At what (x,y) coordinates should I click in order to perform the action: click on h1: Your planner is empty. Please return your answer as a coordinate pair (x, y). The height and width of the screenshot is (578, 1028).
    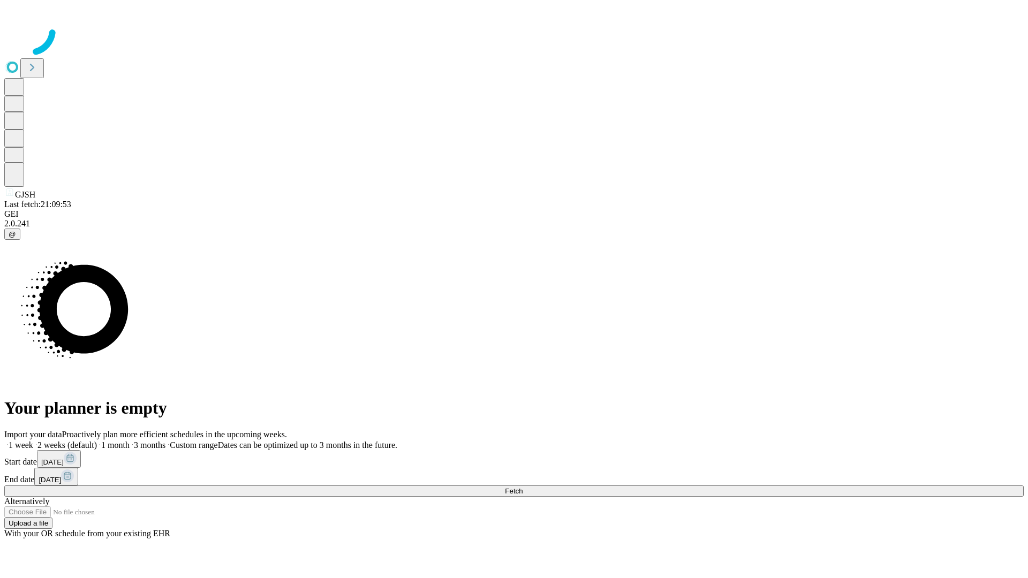
    Looking at the image, I should click on (514, 408).